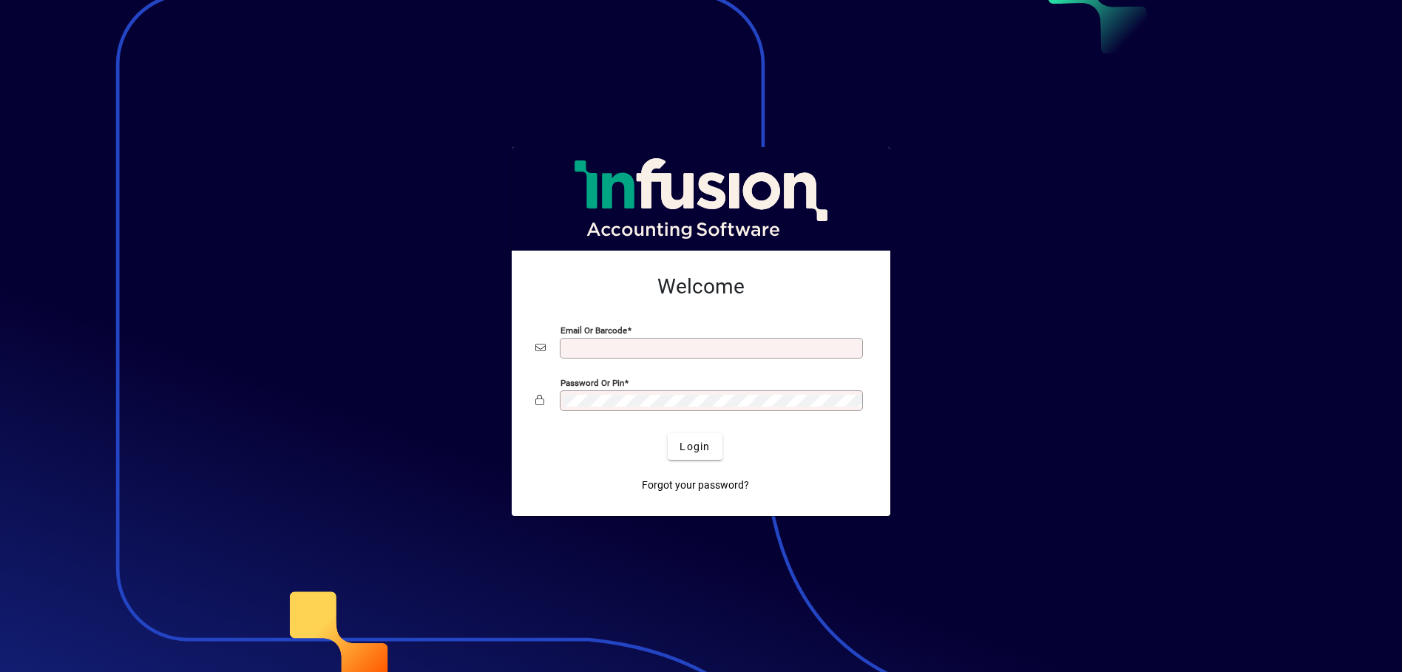  I want to click on mat-label: Password or Pin, so click(592, 383).